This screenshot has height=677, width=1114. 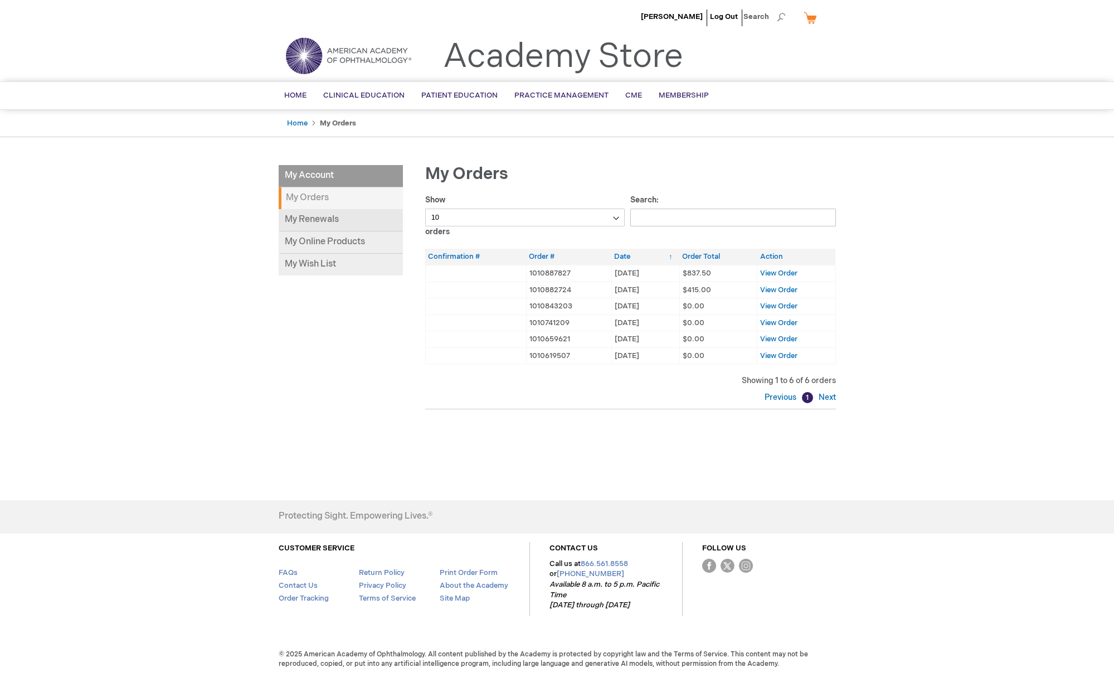 I want to click on img: Facebook, so click(x=709, y=565).